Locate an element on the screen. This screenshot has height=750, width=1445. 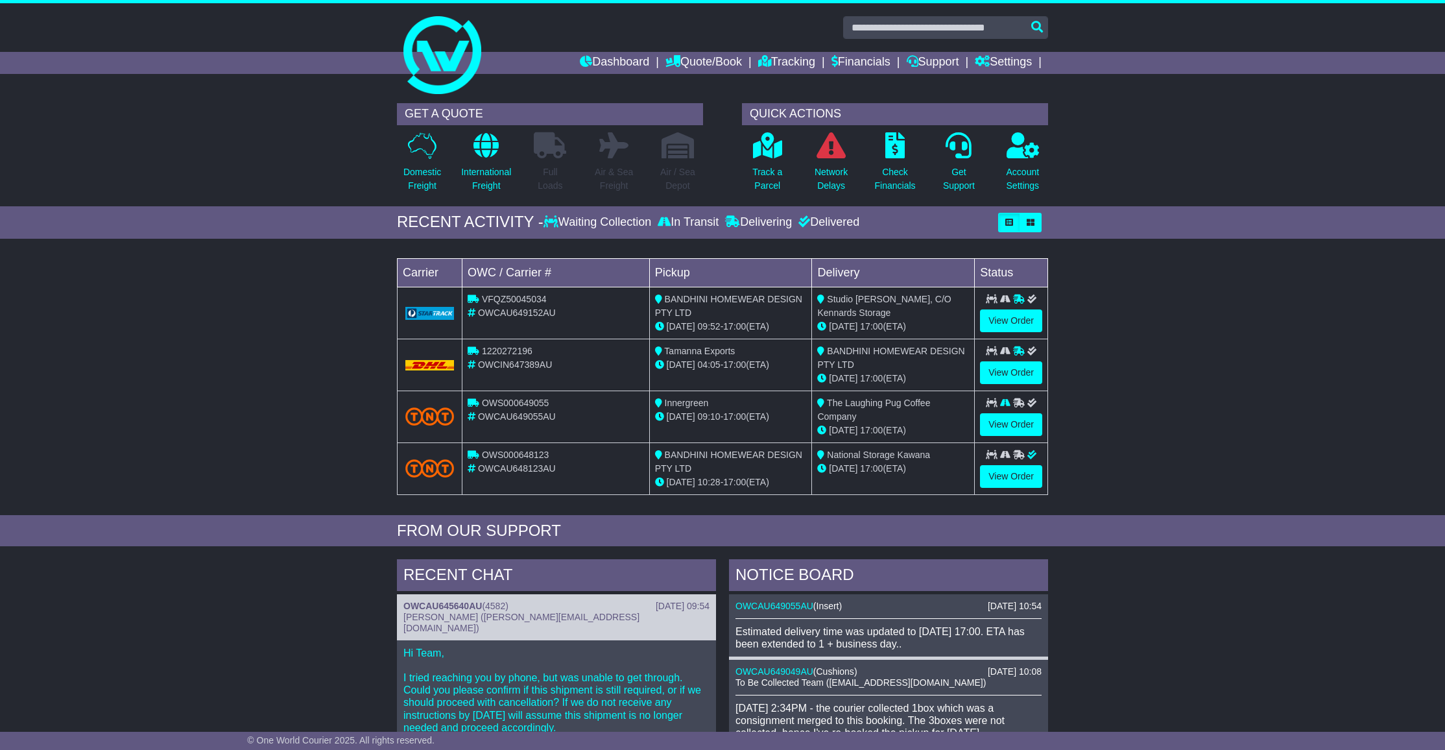
p: Domestic Freight is located at coordinates (422, 179).